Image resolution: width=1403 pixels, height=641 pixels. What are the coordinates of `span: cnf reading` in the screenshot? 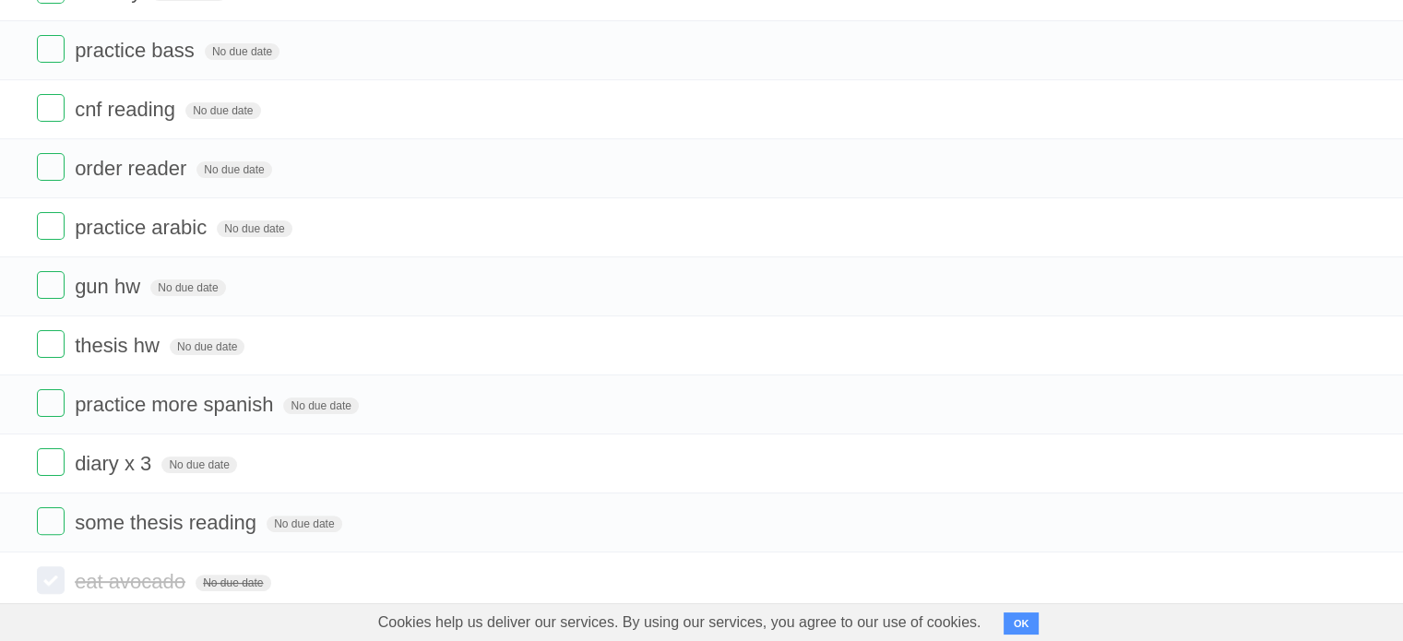 It's located at (127, 109).